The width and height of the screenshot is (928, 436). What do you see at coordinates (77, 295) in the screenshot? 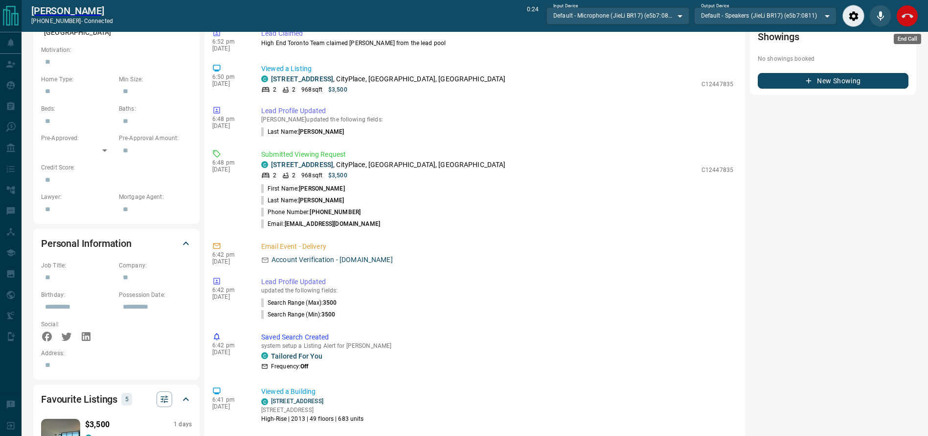
I see `p: Birthday:` at bounding box center [77, 295].